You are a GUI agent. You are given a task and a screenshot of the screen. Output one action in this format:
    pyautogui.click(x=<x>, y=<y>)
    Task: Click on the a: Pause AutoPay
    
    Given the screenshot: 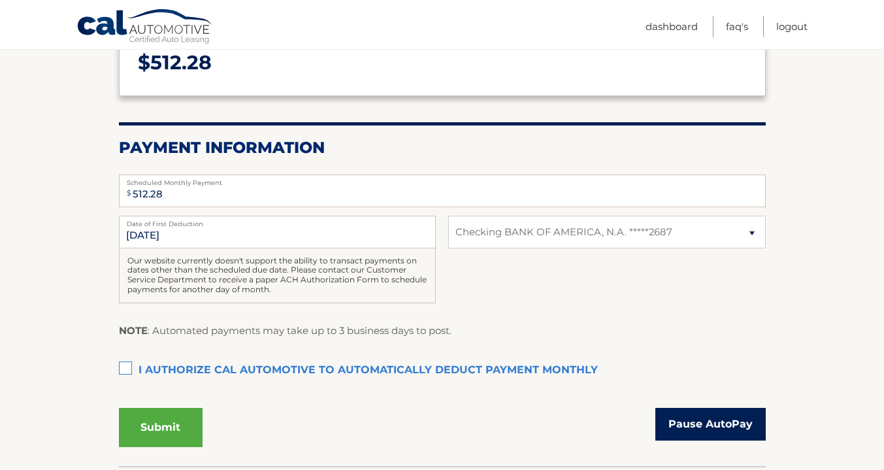 What is the action you would take?
    pyautogui.click(x=710, y=424)
    